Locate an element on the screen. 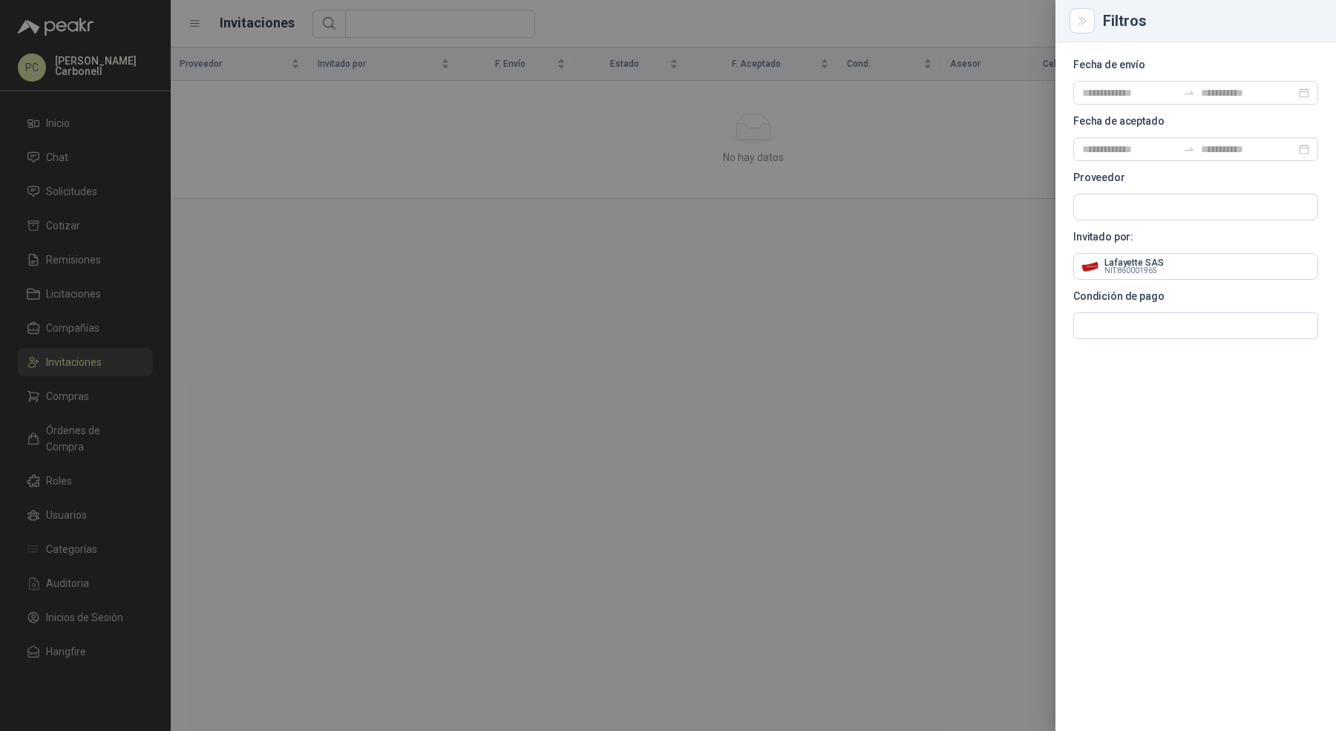 The width and height of the screenshot is (1336, 731). p: Invitado por: is located at coordinates (1196, 237).